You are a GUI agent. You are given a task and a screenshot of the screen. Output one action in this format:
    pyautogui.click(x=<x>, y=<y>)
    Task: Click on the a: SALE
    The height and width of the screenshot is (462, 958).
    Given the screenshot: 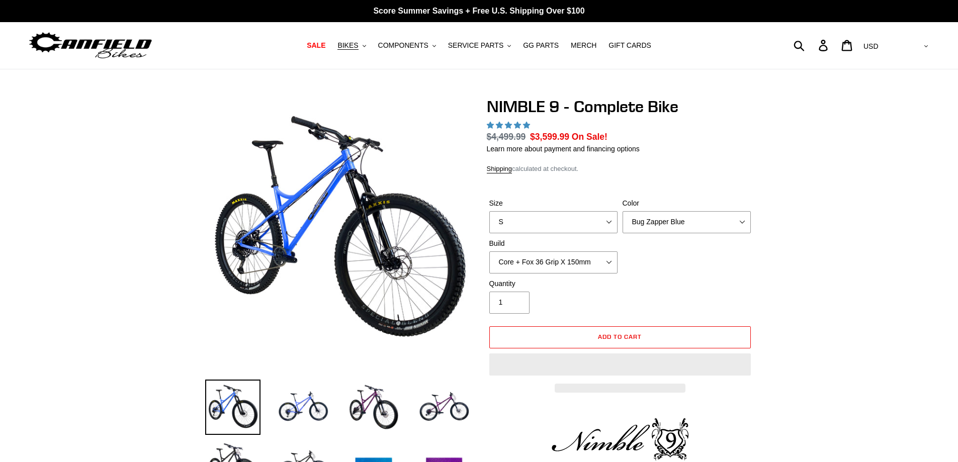 What is the action you would take?
    pyautogui.click(x=316, y=45)
    